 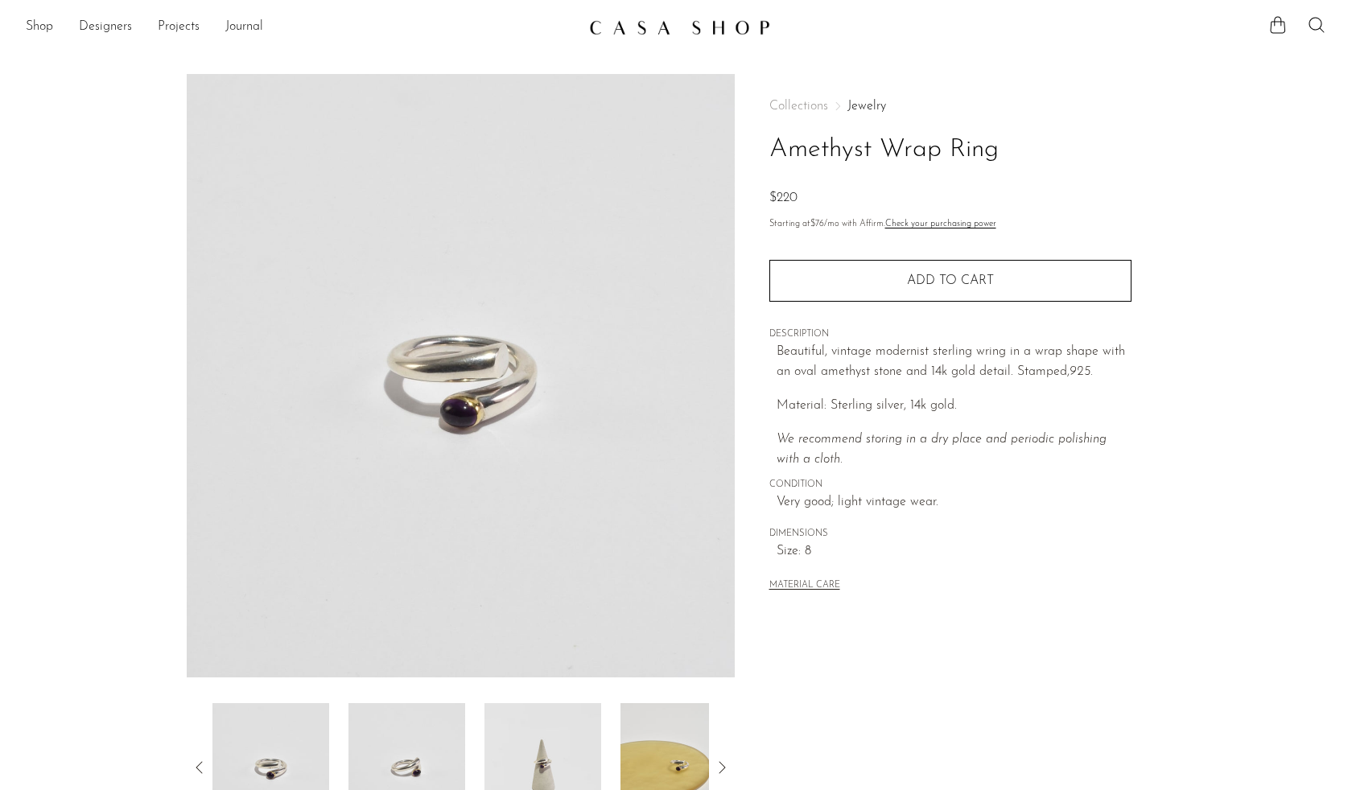 What do you see at coordinates (954, 406) in the screenshot?
I see `p: Material: Sterling silver, 14k gold.` at bounding box center [954, 406].